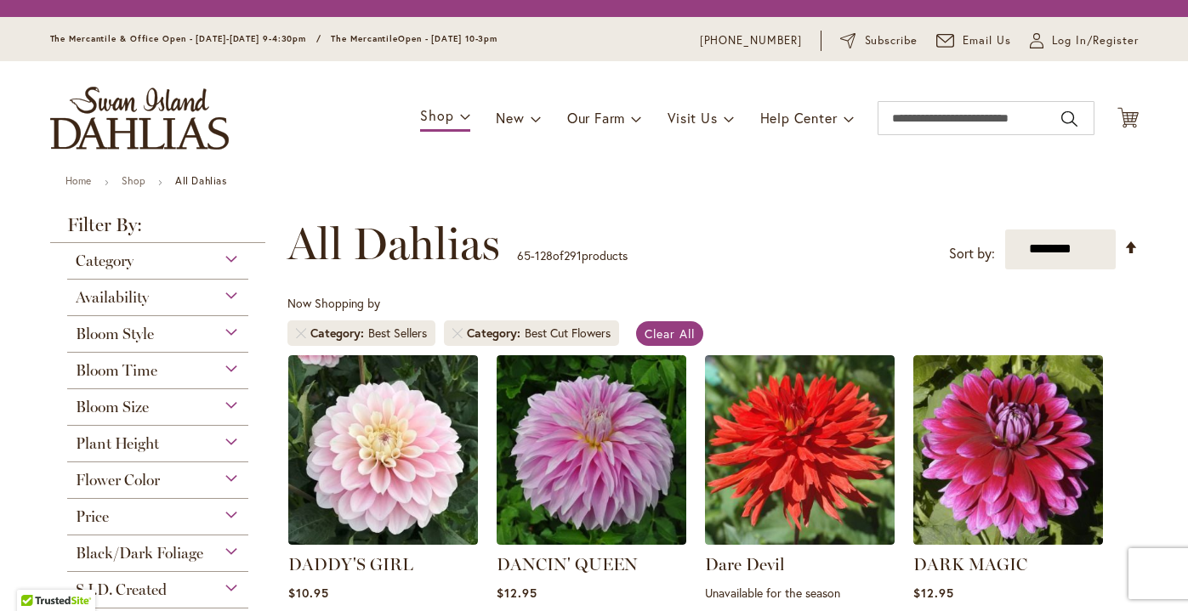  I want to click on span: Clear All, so click(669, 333).